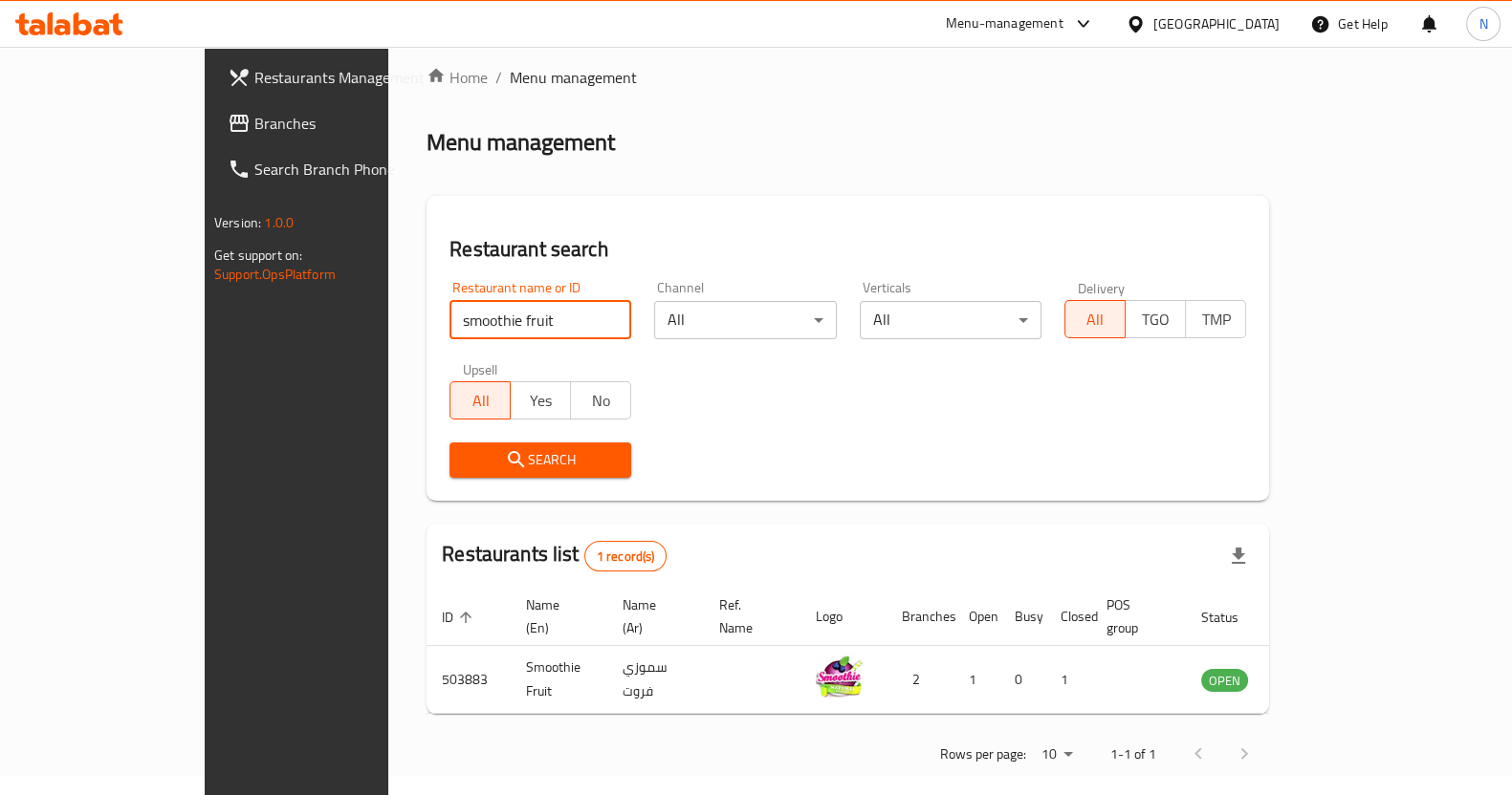 The width and height of the screenshot is (1512, 795). I want to click on th: Open, so click(976, 617).